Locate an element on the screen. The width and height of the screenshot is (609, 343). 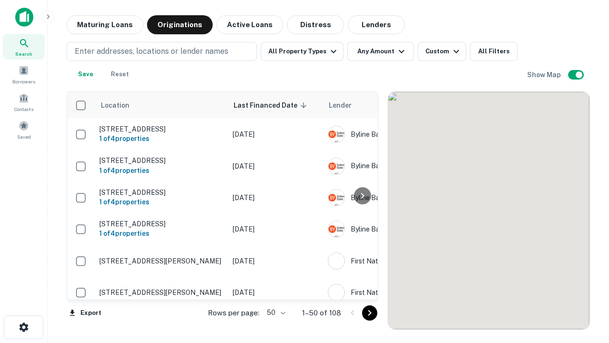
th: Last Financed Date is located at coordinates (276, 105).